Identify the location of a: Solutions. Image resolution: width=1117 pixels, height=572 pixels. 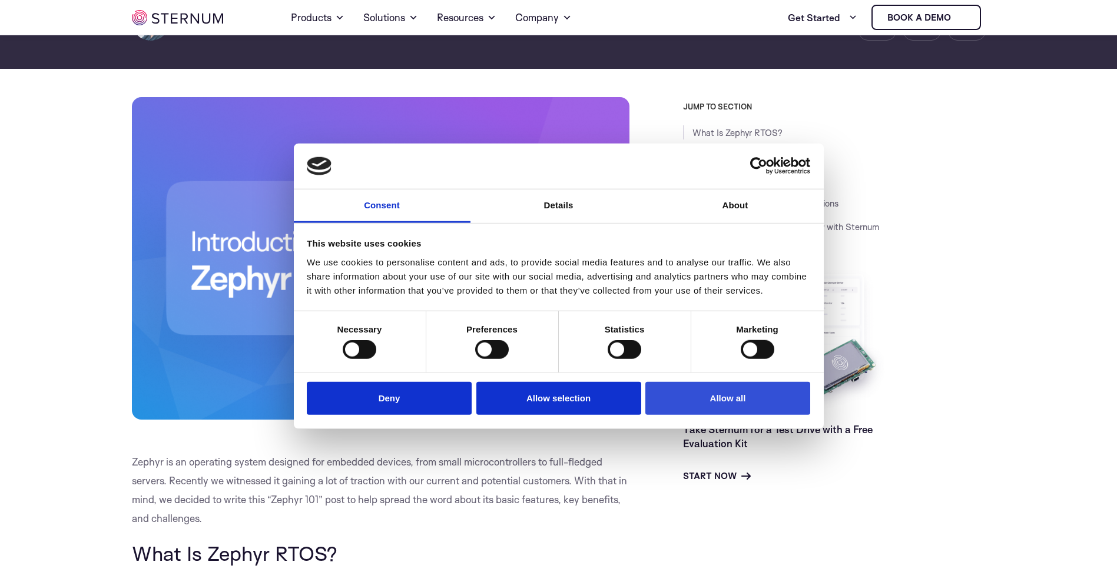
(390, 18).